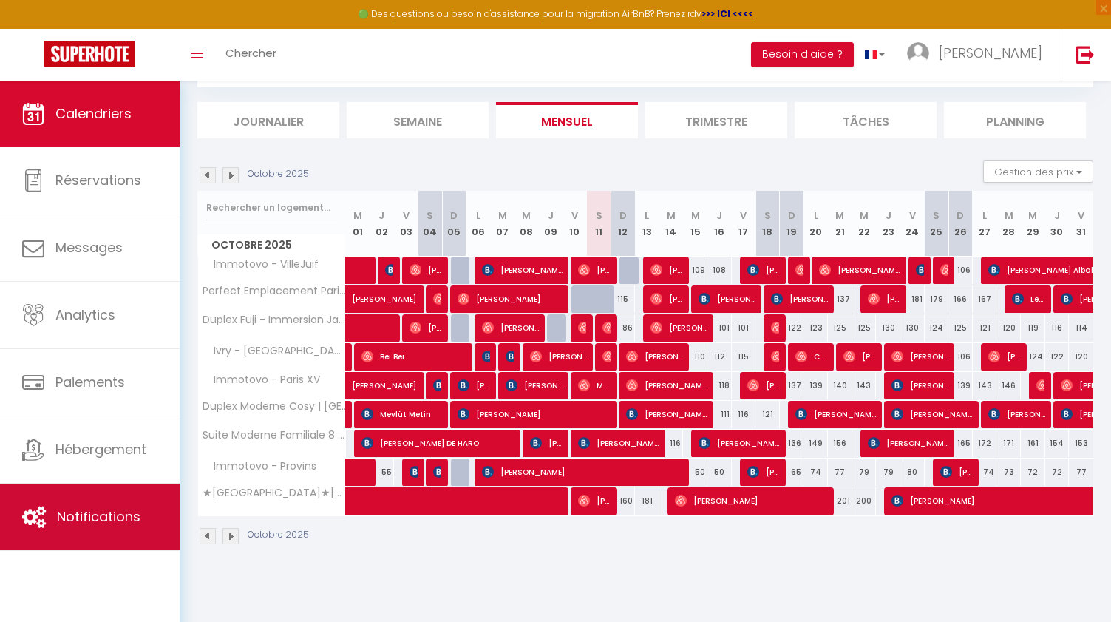  I want to click on span: Réservations, so click(98, 180).